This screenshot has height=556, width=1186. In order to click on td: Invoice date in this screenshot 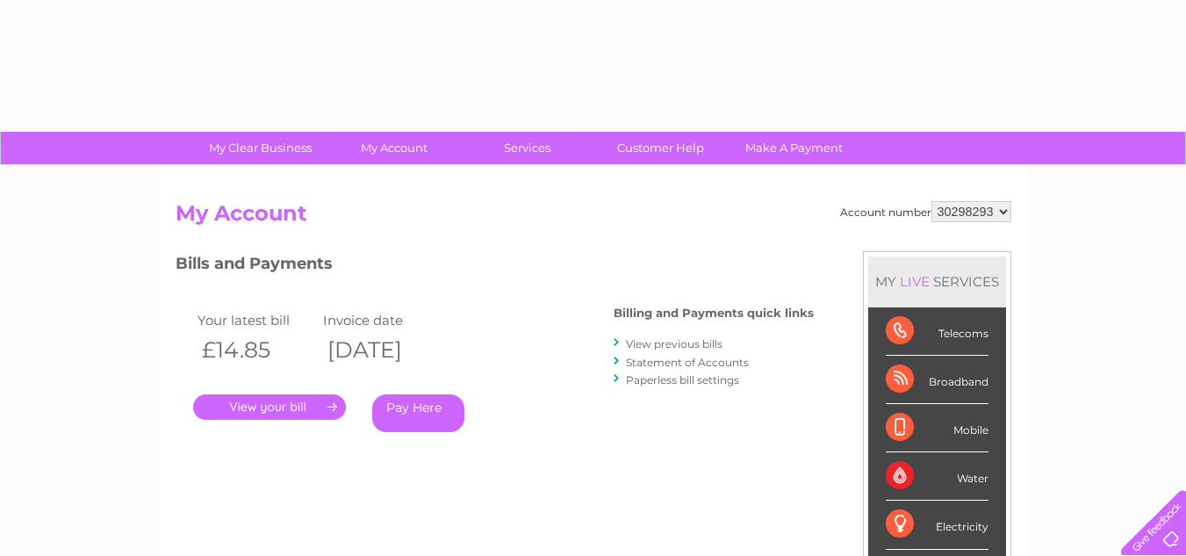, I will do `click(382, 320)`.